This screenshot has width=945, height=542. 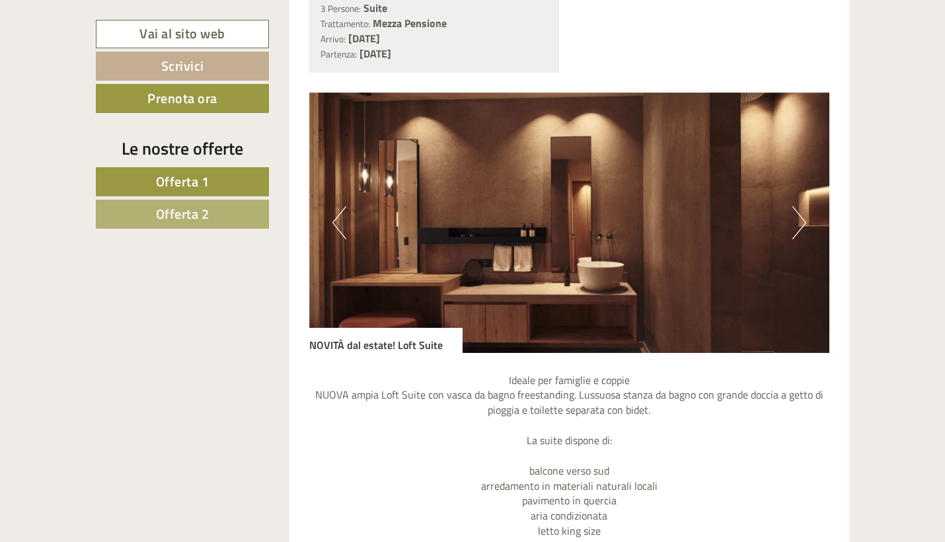 I want to click on b: Mezza Pensione, so click(x=410, y=23).